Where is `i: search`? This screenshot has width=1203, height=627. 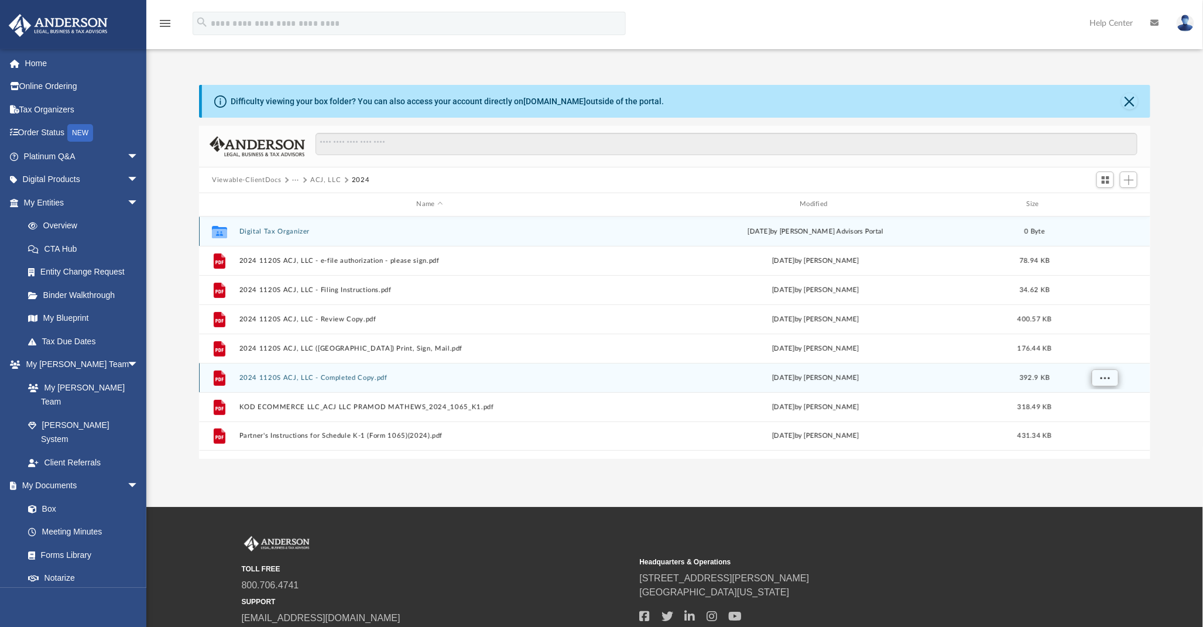 i: search is located at coordinates (202, 22).